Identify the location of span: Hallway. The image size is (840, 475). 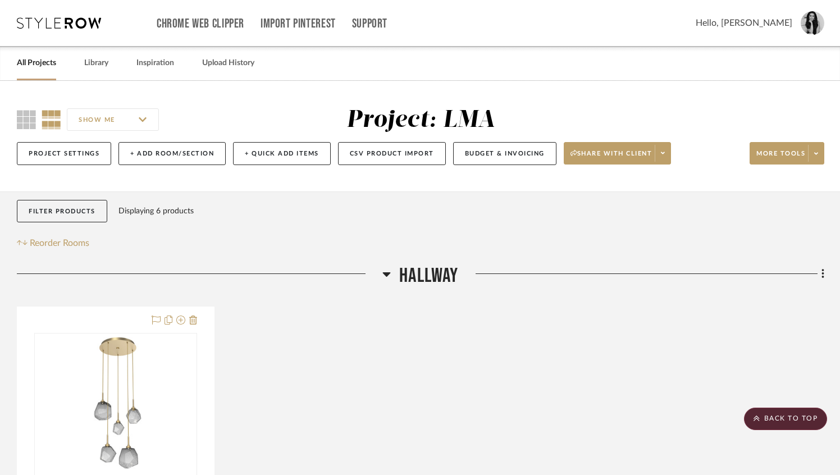
(428, 276).